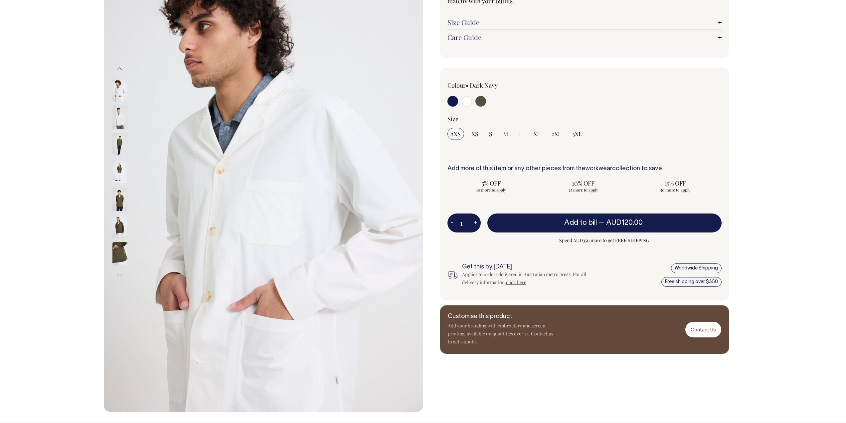 The image size is (846, 423). What do you see at coordinates (578, 134) in the screenshot?
I see `span: 3XL` at bounding box center [578, 134].